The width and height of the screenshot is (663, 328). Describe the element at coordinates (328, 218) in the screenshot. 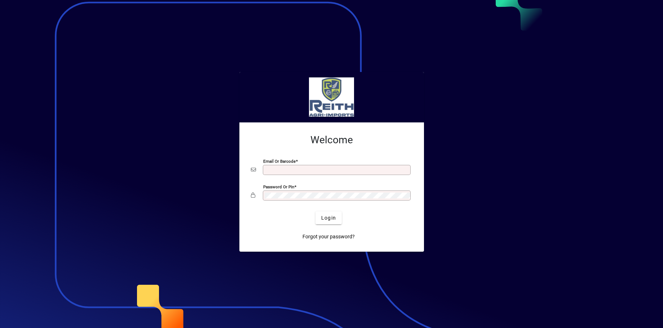

I see `span: Login` at that location.